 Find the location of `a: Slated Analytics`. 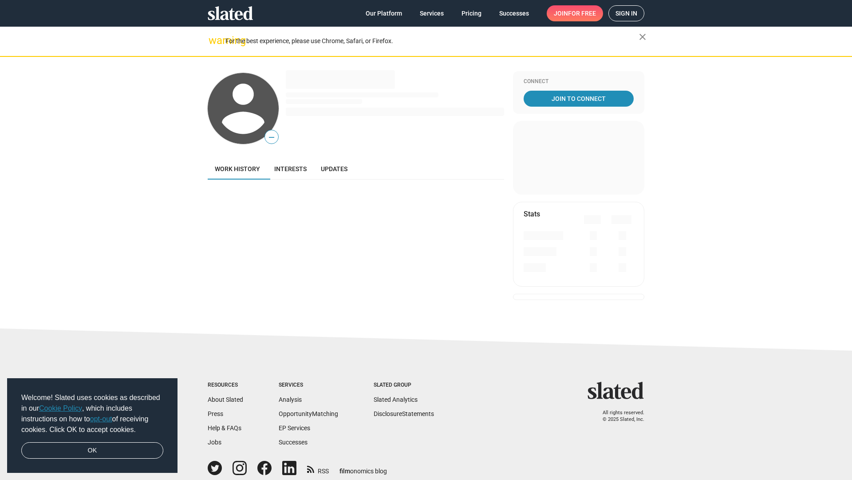

a: Slated Analytics is located at coordinates (396, 399).